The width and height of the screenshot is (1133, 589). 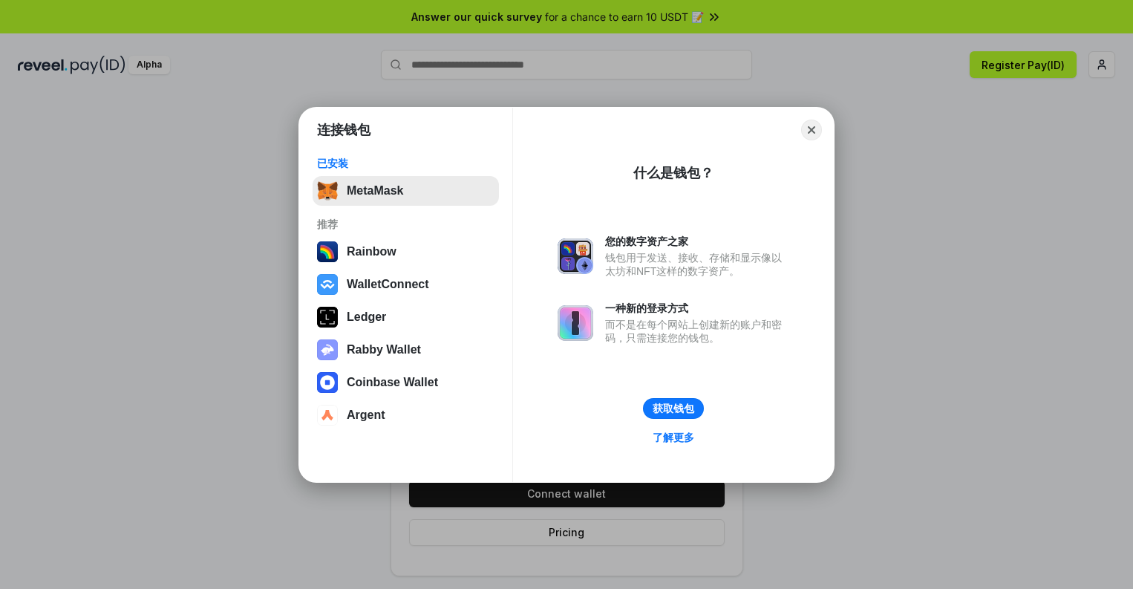 I want to click on button: Coinbase Wallet, so click(x=405, y=382).